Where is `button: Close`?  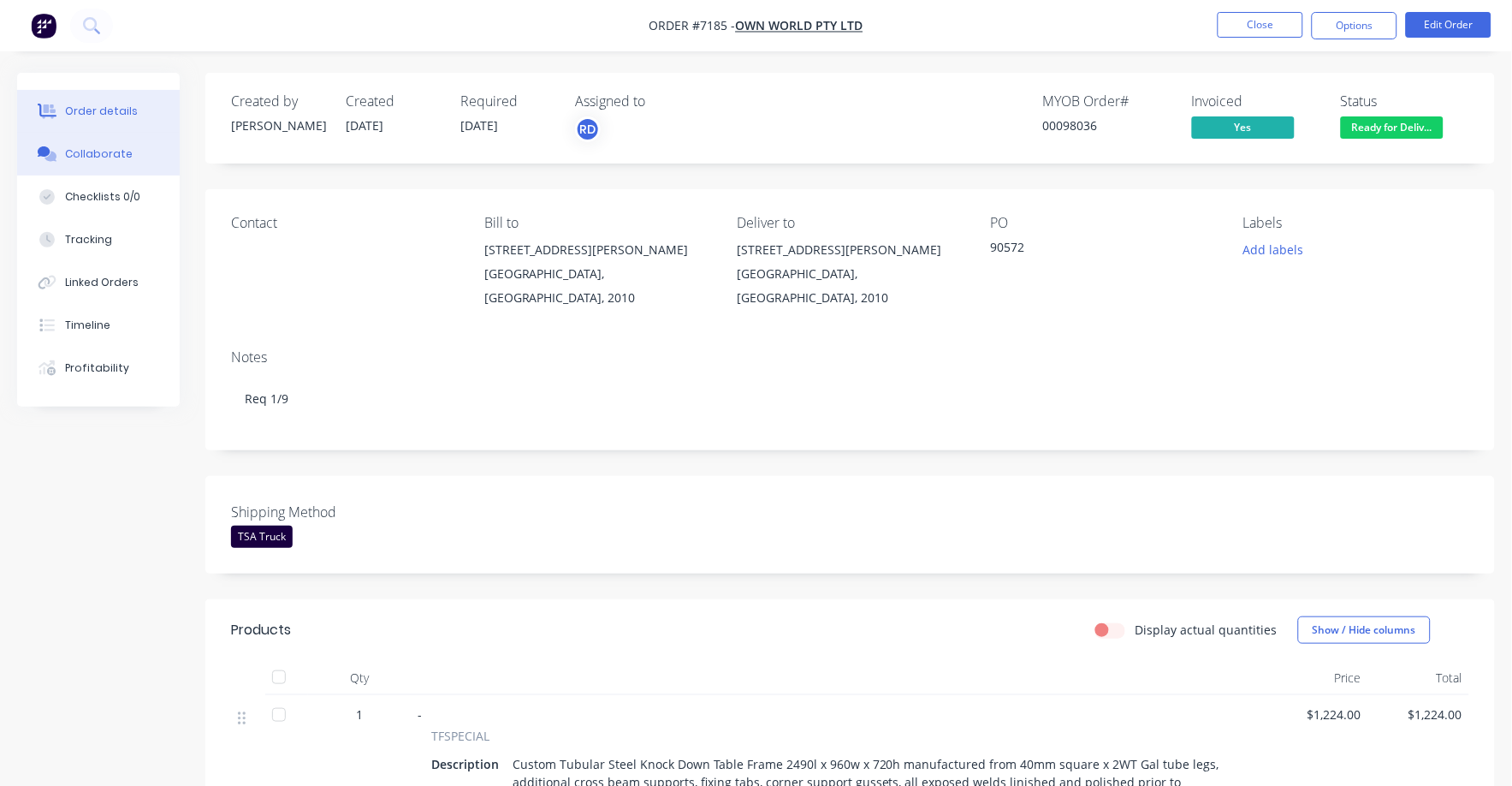
button: Close is located at coordinates (1260, 25).